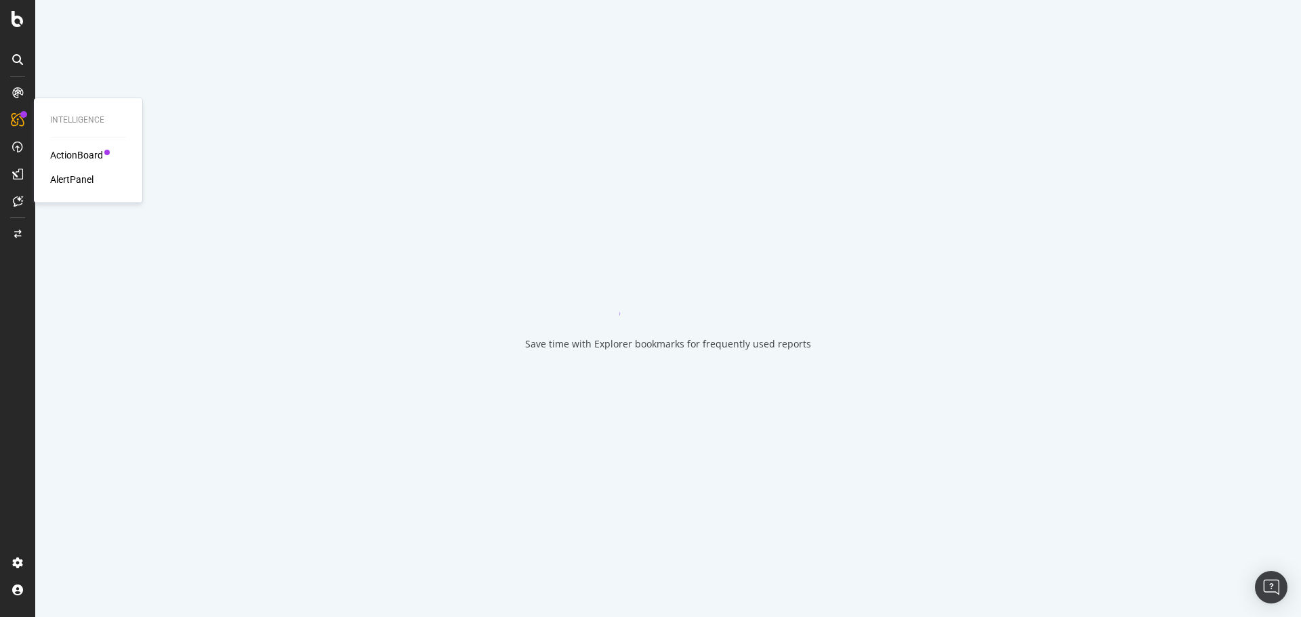 The height and width of the screenshot is (617, 1301). What do you see at coordinates (668, 291) in the screenshot?
I see `div: animation` at bounding box center [668, 291].